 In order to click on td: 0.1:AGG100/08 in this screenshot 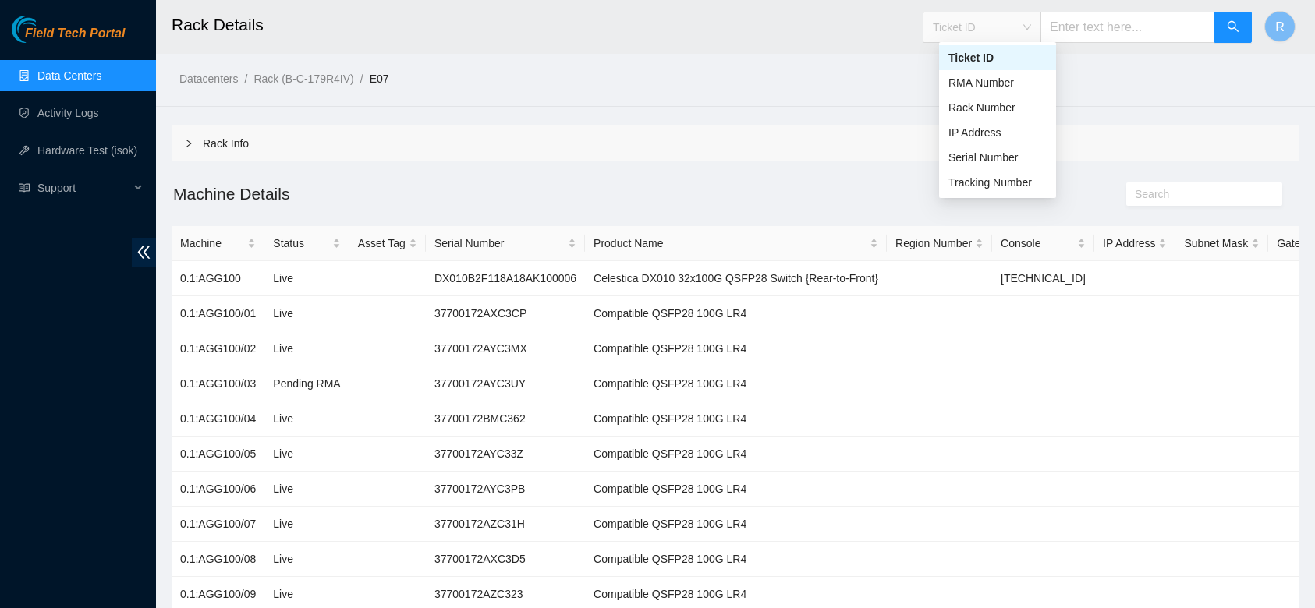, I will do `click(218, 559)`.